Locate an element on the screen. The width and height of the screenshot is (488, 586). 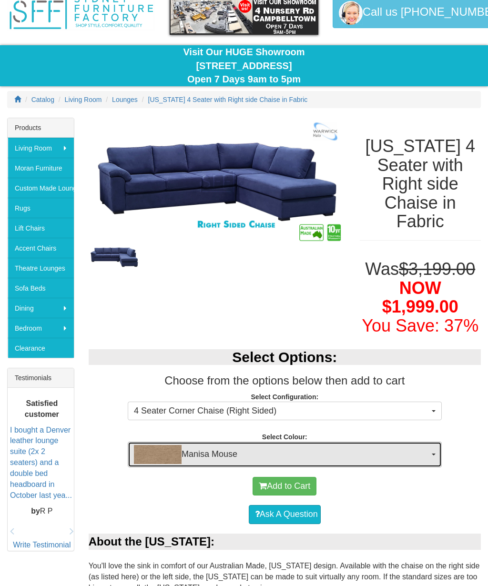
button: Manisa MouseManisa Mouse is located at coordinates (284, 455).